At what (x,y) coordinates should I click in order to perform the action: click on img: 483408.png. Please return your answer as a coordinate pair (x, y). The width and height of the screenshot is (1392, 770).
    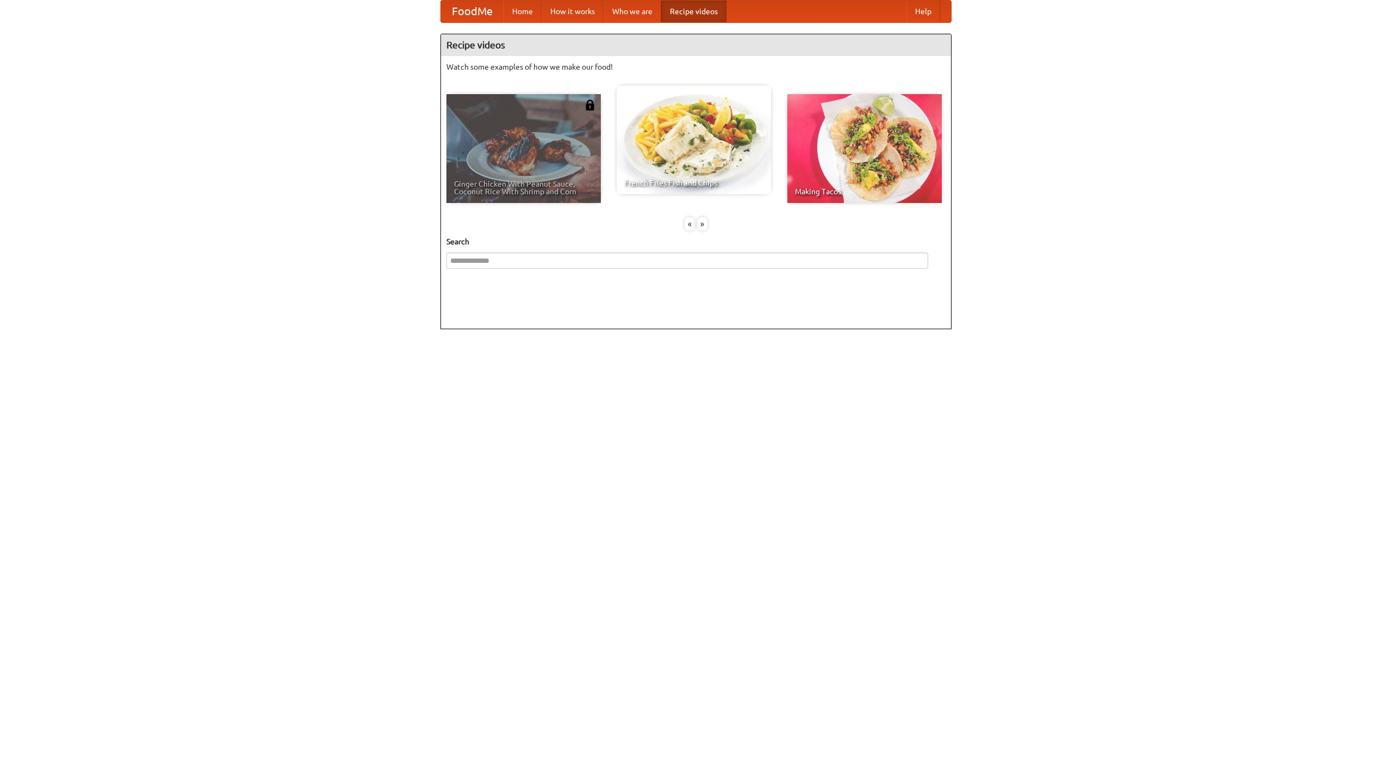
    Looking at the image, I should click on (590, 105).